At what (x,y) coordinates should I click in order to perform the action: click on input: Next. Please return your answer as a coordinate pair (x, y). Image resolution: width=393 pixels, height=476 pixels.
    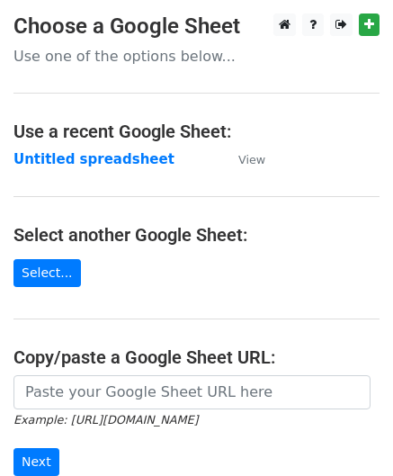
    Looking at the image, I should click on (36, 461).